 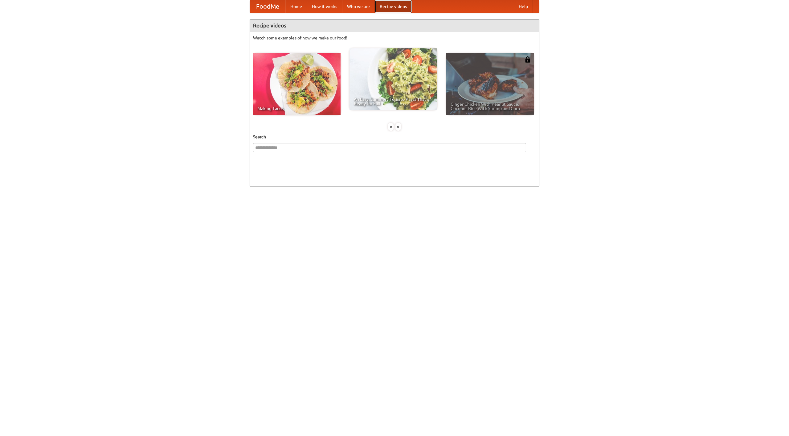 What do you see at coordinates (394, 137) in the screenshot?
I see `h5: Search` at bounding box center [394, 137].